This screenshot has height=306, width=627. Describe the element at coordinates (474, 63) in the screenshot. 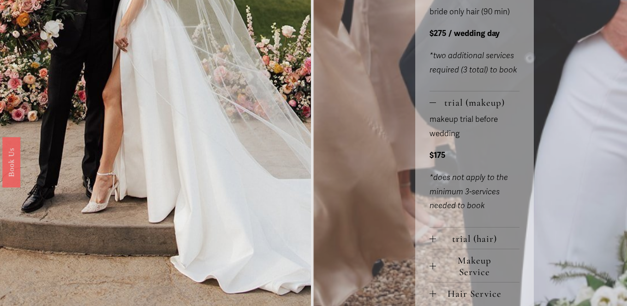

I see `em: *two additional services required (3 total) to book` at that location.